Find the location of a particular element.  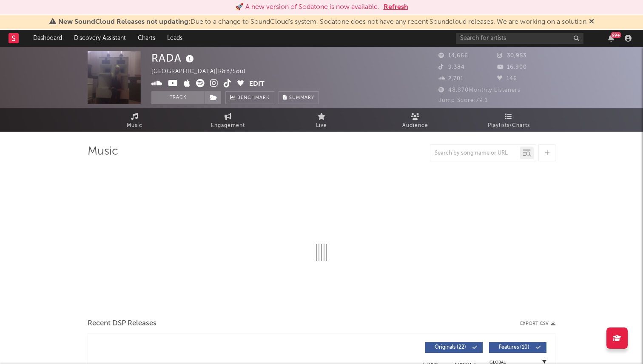

span: Live is located at coordinates (321, 126).